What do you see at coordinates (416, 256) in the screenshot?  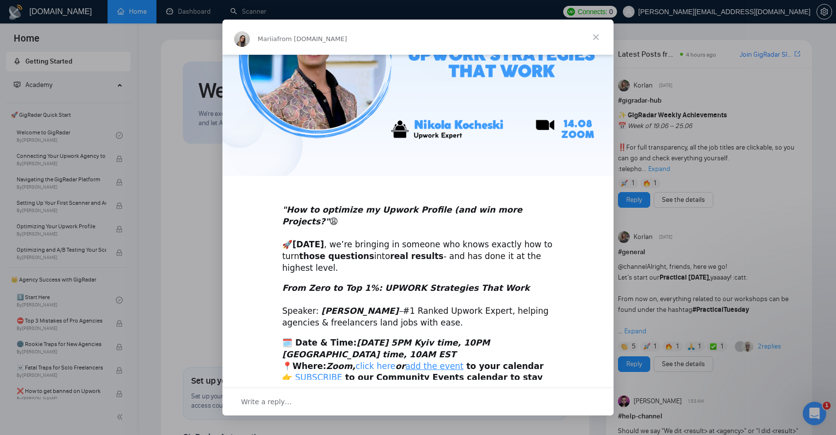 I see `b: real results` at bounding box center [416, 256].